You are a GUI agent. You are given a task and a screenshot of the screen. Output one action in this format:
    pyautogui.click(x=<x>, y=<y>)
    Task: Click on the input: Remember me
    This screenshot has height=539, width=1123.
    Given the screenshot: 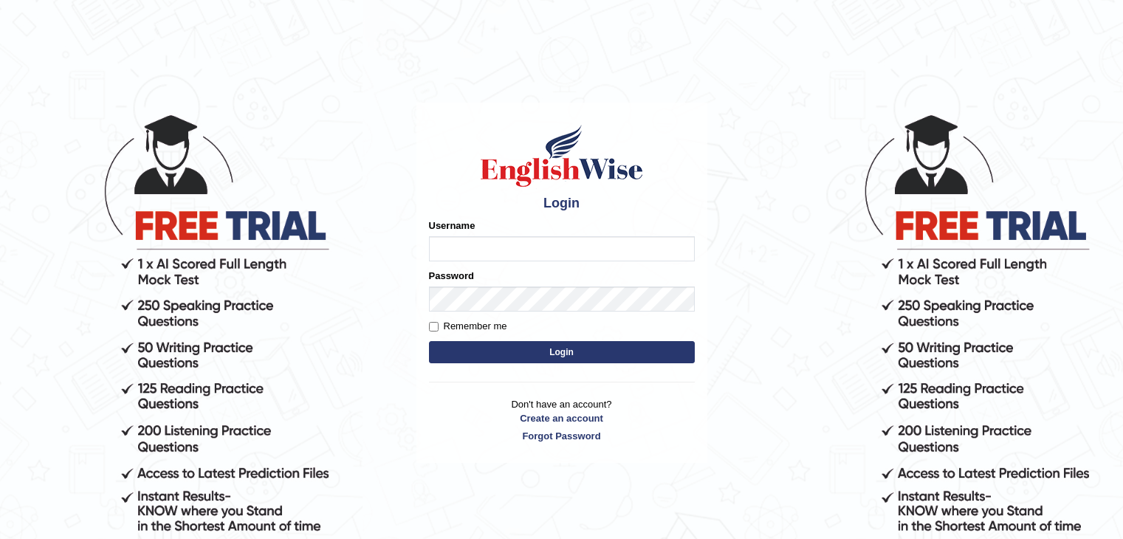 What is the action you would take?
    pyautogui.click(x=433, y=326)
    